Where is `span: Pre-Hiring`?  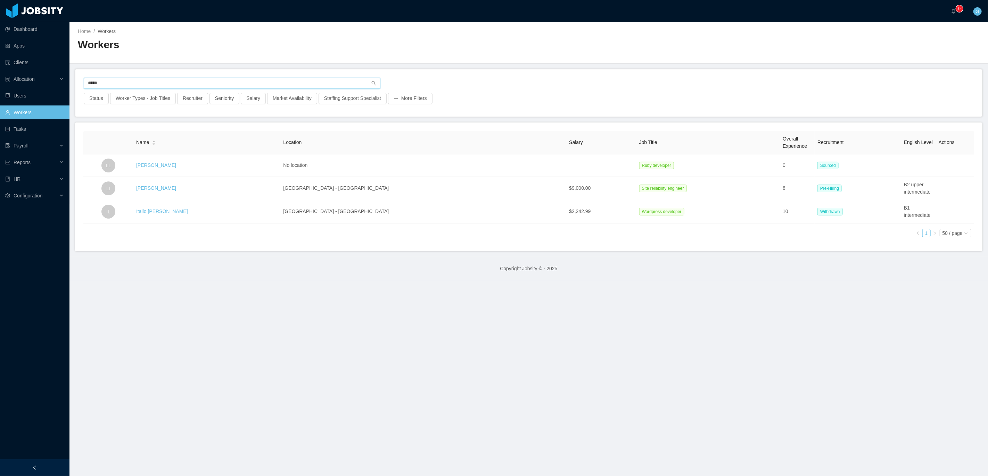
span: Pre-Hiring is located at coordinates (829, 189).